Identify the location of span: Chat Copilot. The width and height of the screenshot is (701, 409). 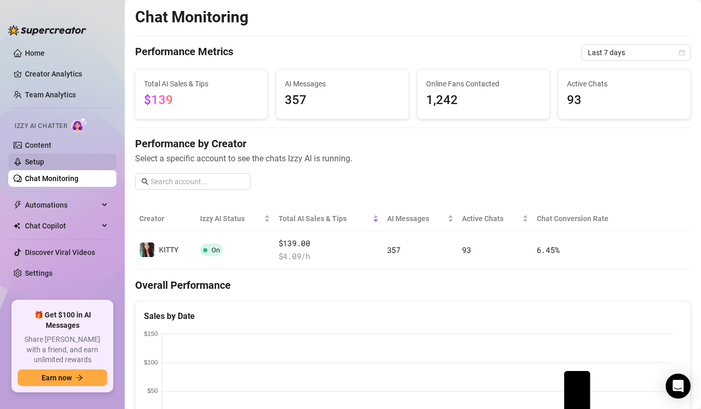
(62, 226).